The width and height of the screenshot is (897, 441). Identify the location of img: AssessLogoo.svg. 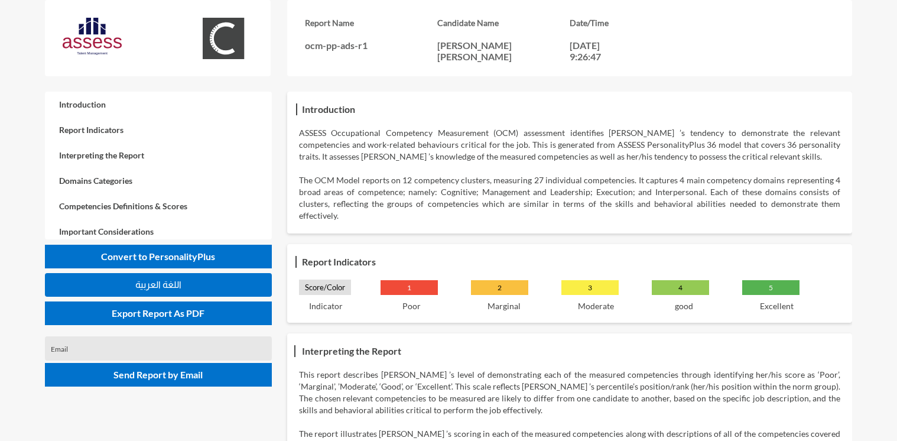
(92, 36).